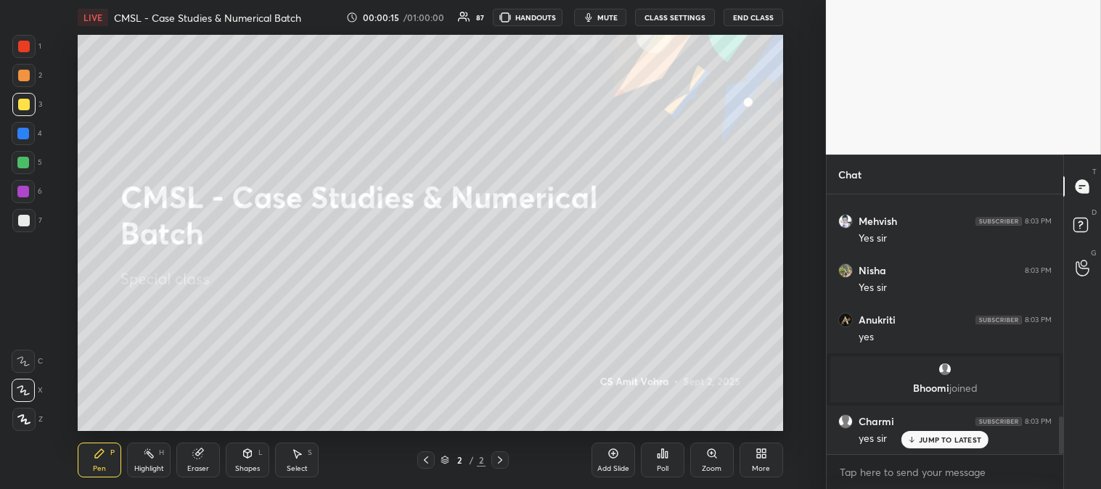 The width and height of the screenshot is (1101, 489). What do you see at coordinates (950, 440) in the screenshot?
I see `p: JUMP TO LATEST` at bounding box center [950, 440].